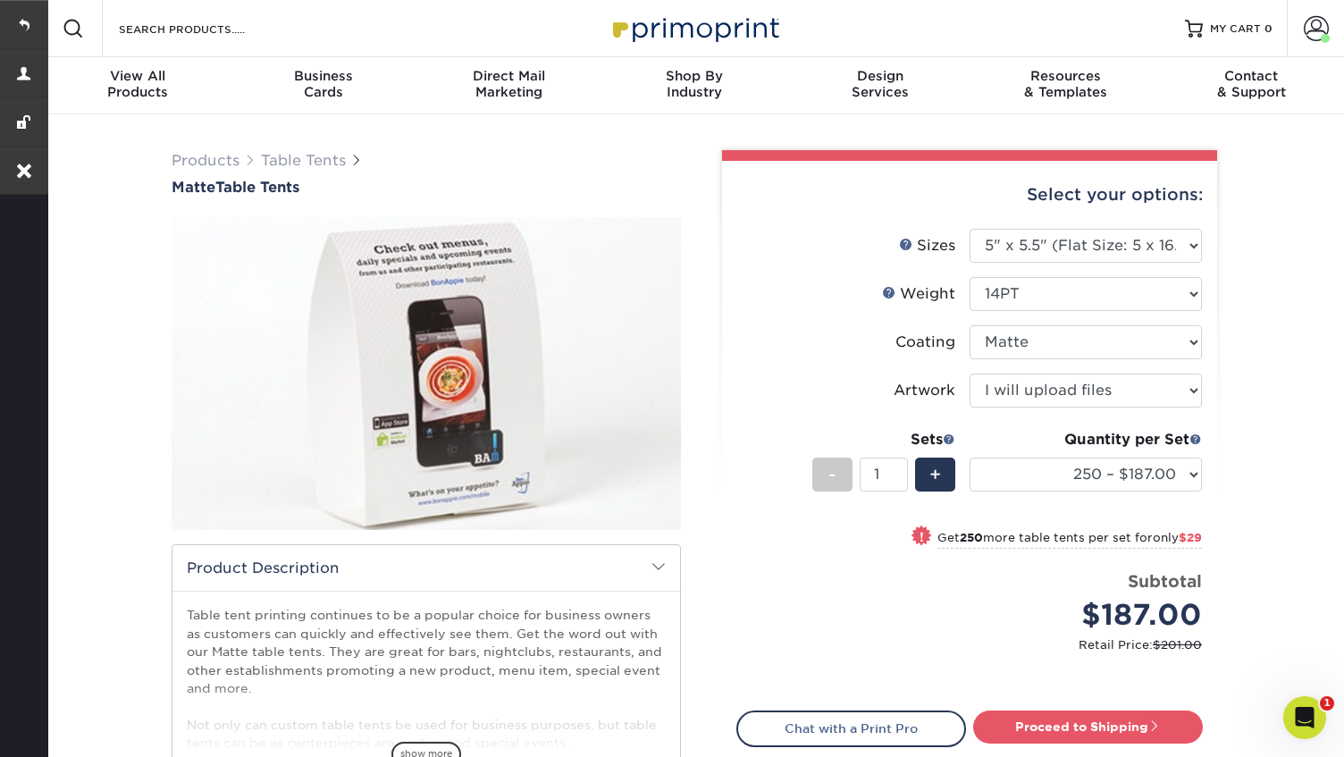  What do you see at coordinates (925, 342) in the screenshot?
I see `div: Coating` at bounding box center [925, 342].